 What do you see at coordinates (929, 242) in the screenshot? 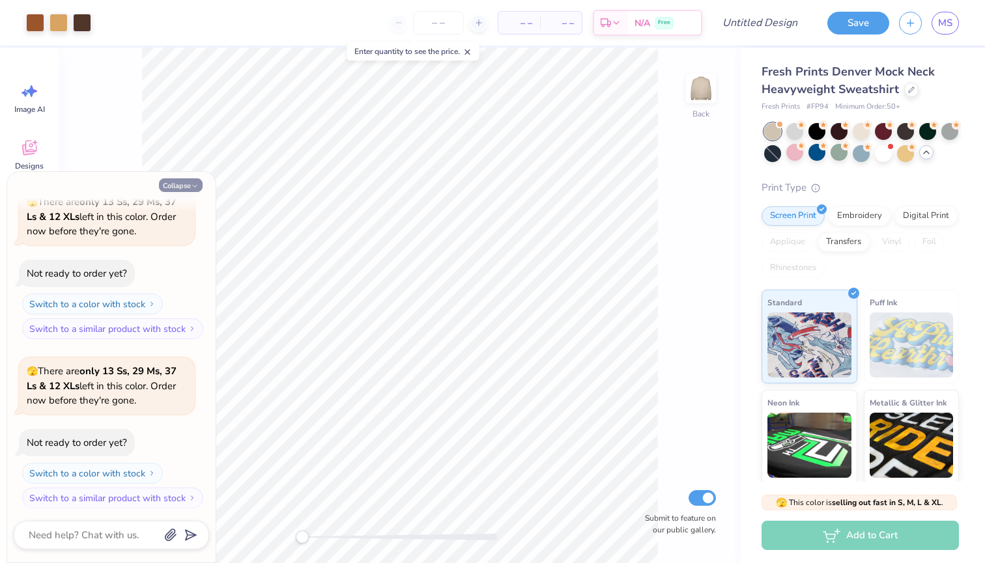
I see `div: Foil` at bounding box center [929, 242].